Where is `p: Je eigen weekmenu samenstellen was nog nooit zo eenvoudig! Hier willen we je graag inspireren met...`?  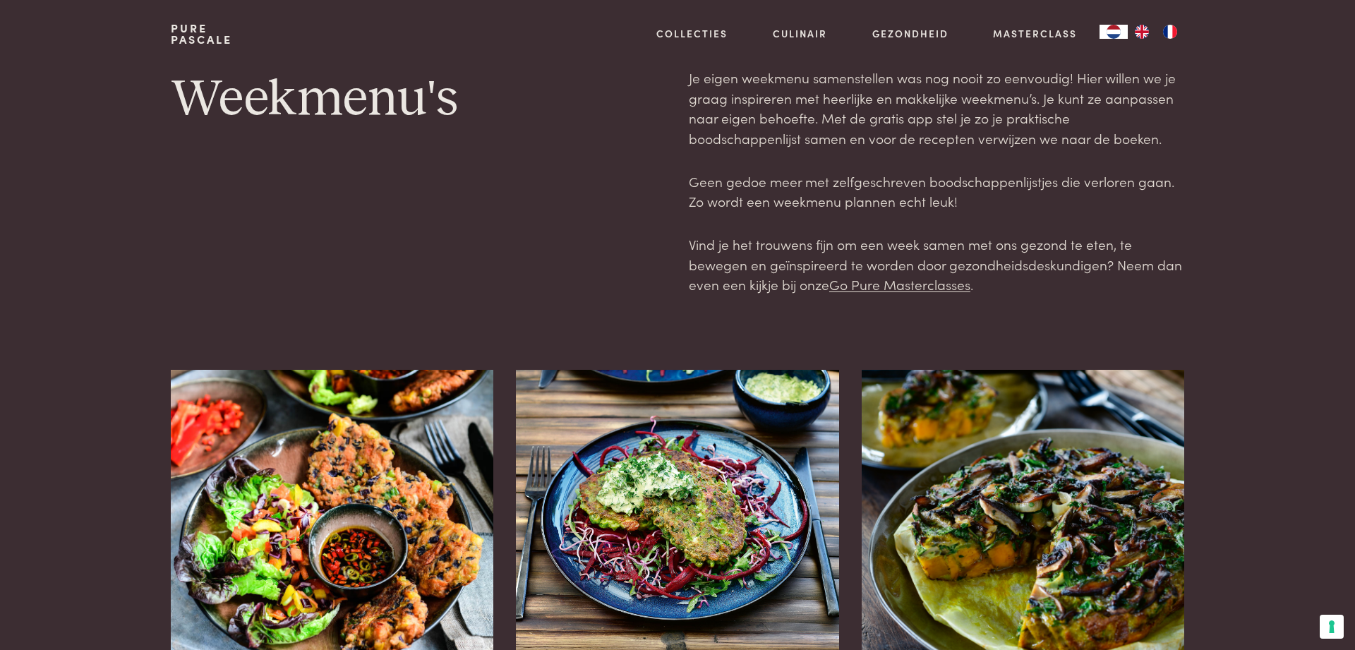
p: Je eigen weekmenu samenstellen was nog nooit zo eenvoudig! Hier willen we je graag inspireren met... is located at coordinates (936, 108).